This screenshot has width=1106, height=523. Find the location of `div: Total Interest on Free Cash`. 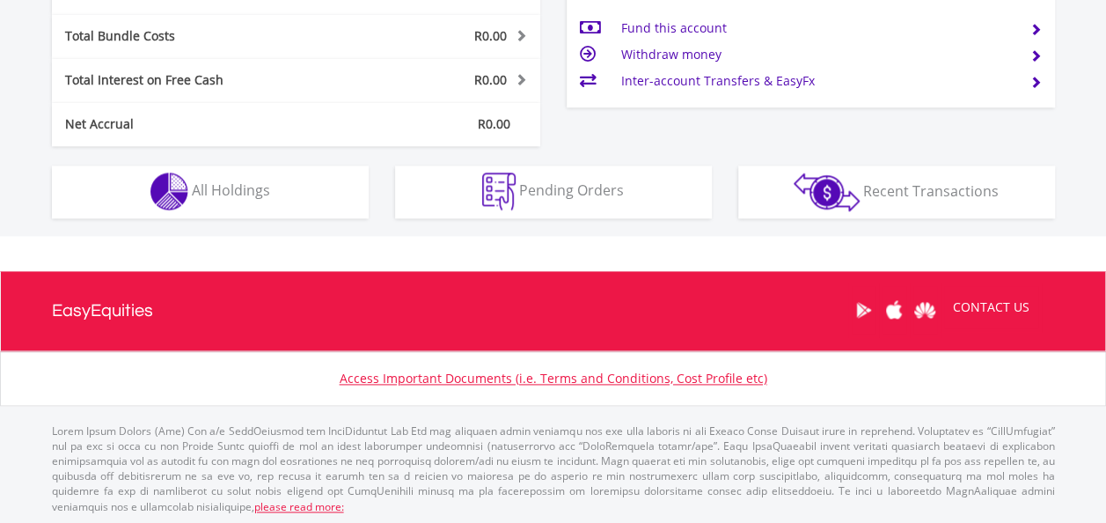

div: Total Interest on Free Cash is located at coordinates (195, 80).